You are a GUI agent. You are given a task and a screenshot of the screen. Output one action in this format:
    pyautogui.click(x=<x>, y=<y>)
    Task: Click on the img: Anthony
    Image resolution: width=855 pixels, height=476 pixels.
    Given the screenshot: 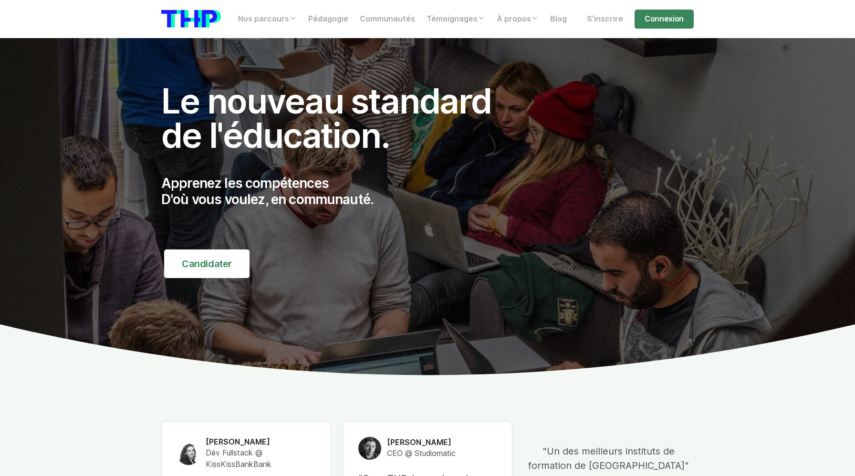 What is the action you would take?
    pyautogui.click(x=370, y=448)
    